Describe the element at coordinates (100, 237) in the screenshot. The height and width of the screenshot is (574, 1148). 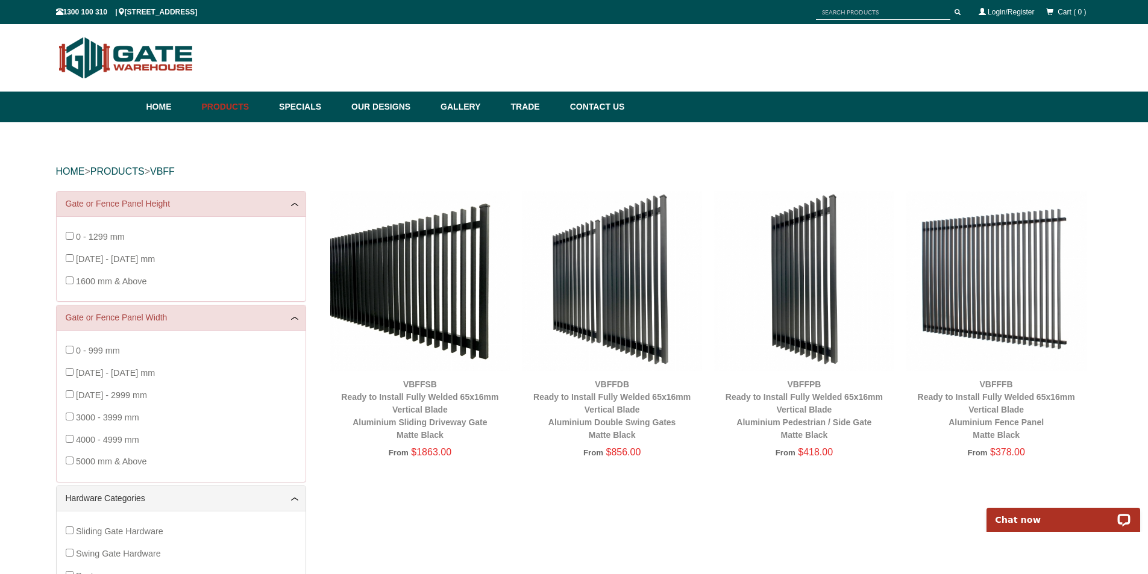
I see `span: 0 - 1299 mm` at that location.